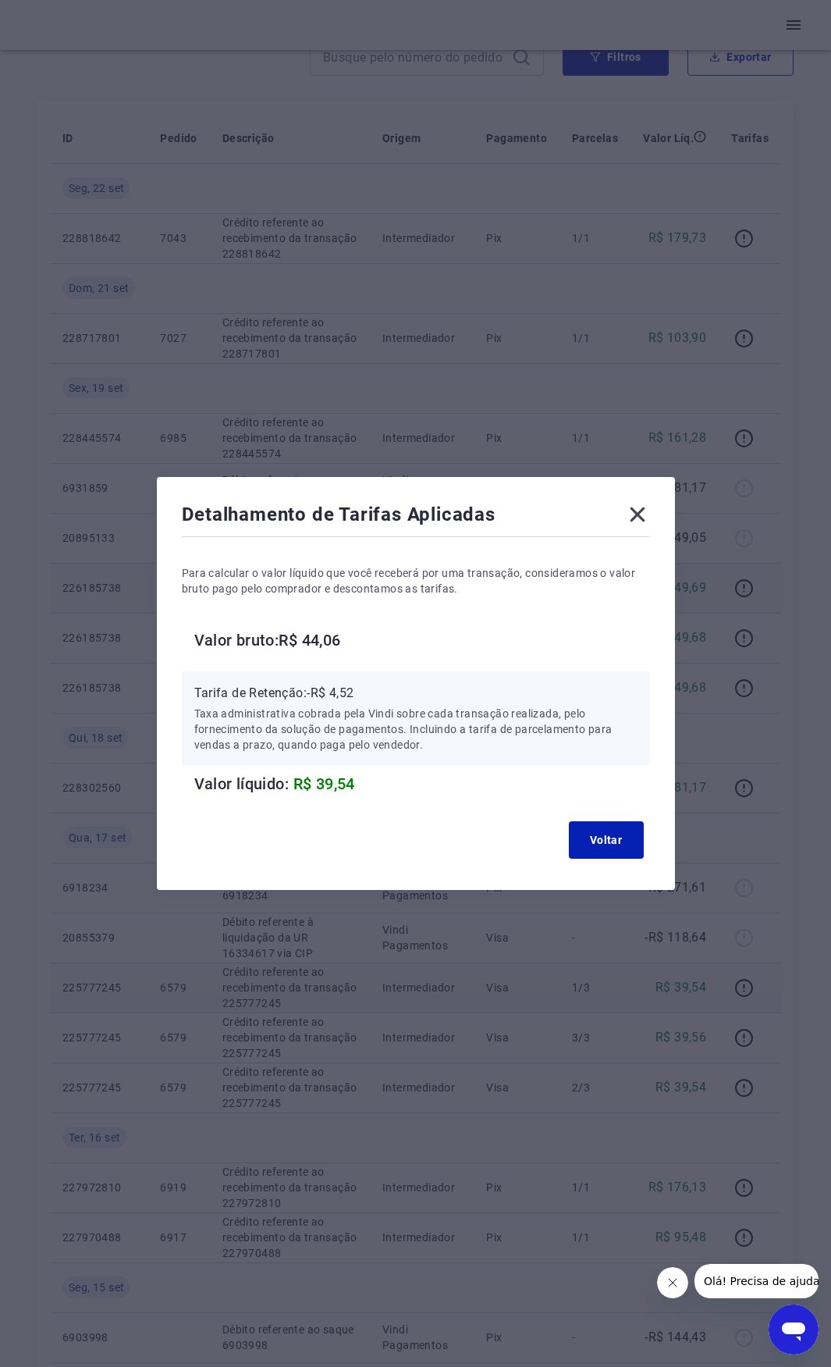 The height and width of the screenshot is (1367, 831). I want to click on h6: Valor líquido:, so click(422, 784).